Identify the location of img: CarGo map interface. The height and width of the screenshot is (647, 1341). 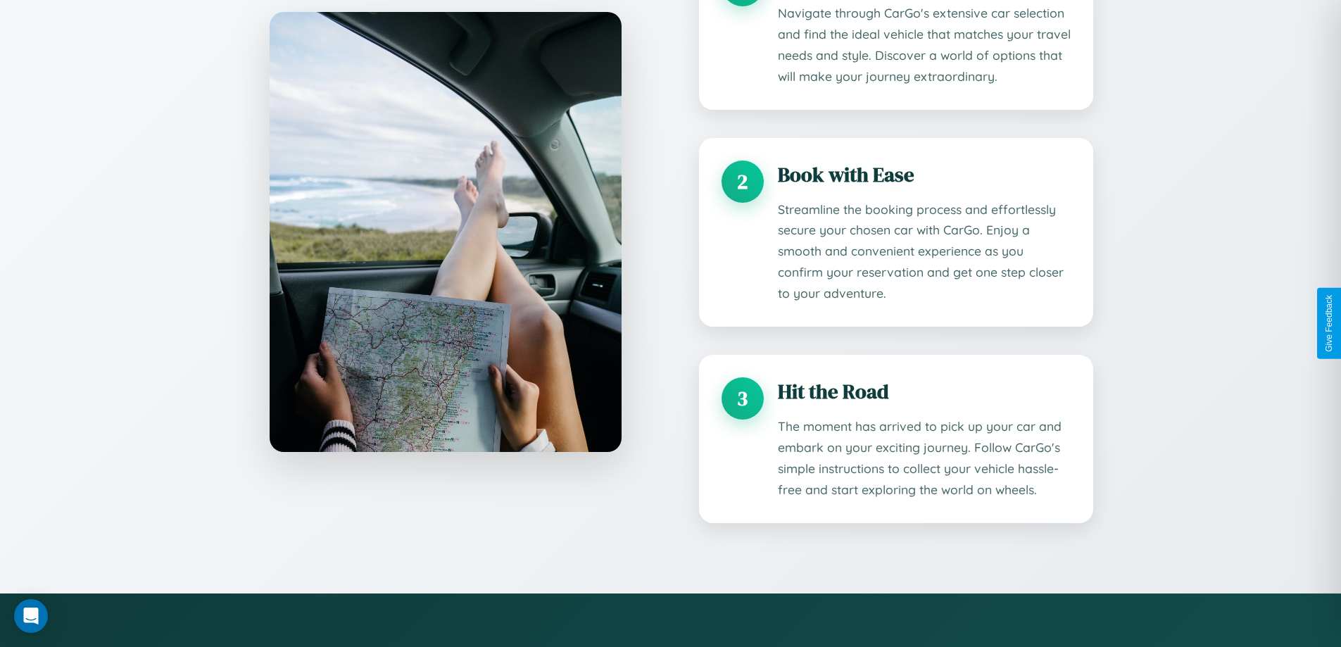
(446, 232).